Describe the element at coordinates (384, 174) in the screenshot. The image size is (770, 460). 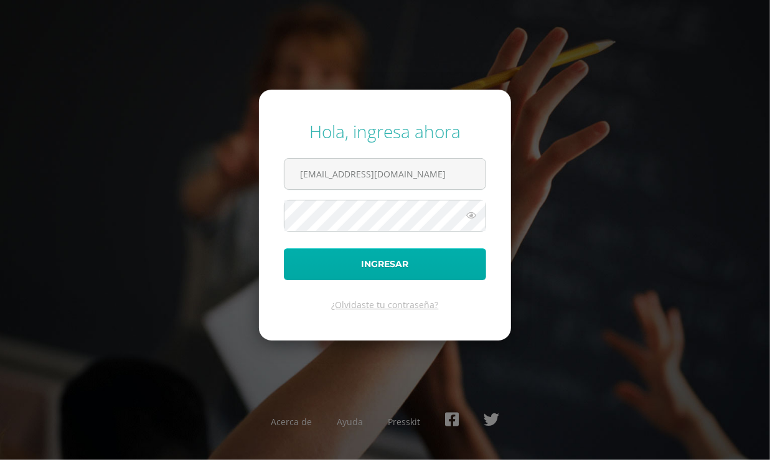
I see `input: Correo electrónico o usuario` at that location.